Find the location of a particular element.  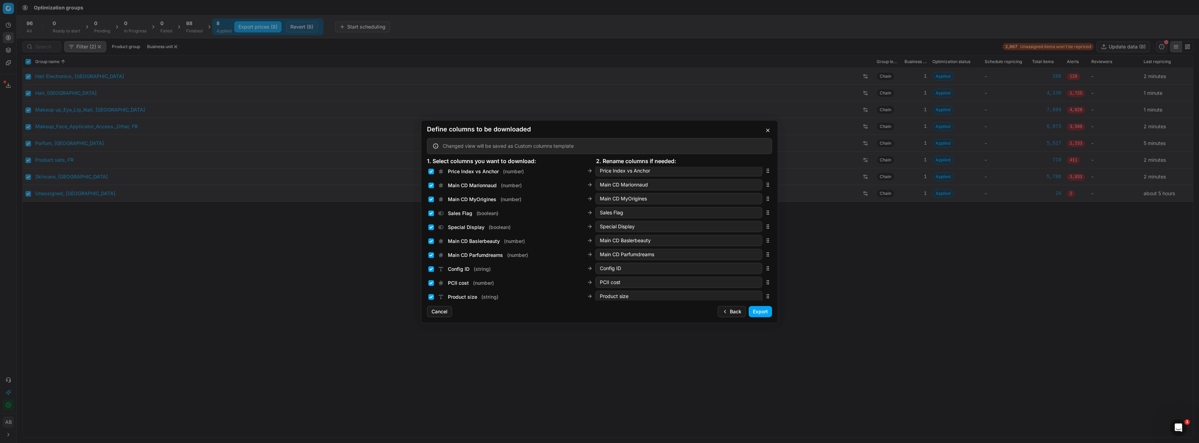

button: Export is located at coordinates (760, 312).